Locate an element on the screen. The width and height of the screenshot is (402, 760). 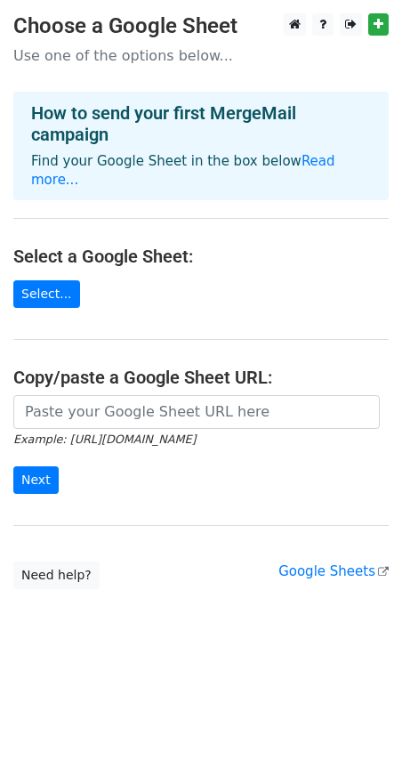
h4: How to send your first MergeMail campaign is located at coordinates (201, 124).